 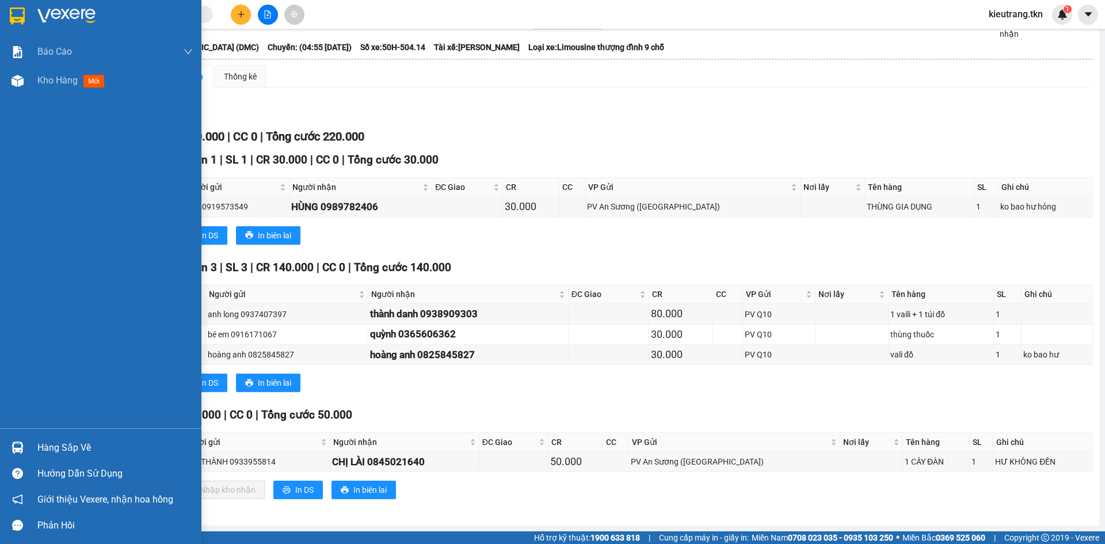 I want to click on span: Số xe: 50H-504.14, so click(x=392, y=47).